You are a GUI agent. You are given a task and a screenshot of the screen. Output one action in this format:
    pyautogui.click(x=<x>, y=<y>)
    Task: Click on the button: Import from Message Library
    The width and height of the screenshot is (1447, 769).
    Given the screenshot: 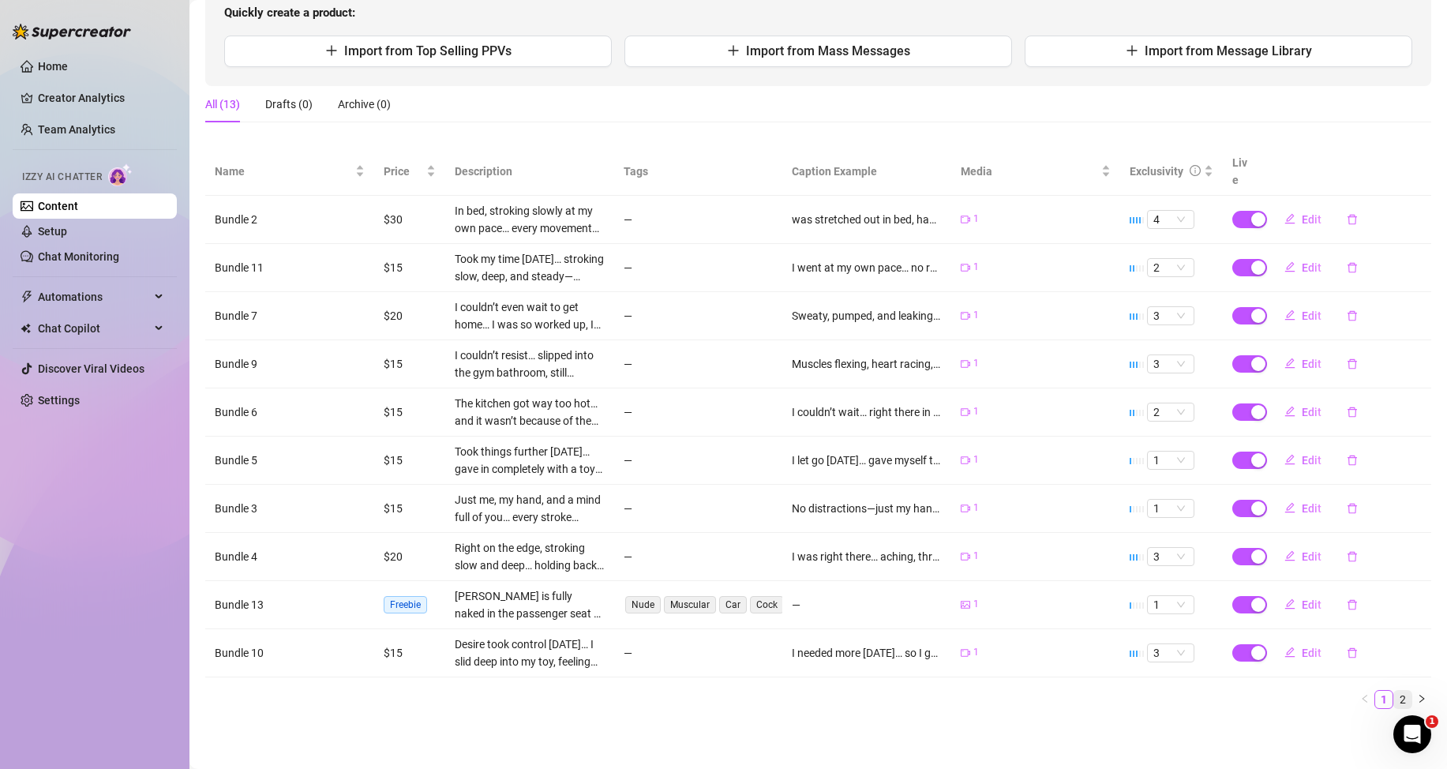 What is the action you would take?
    pyautogui.click(x=1218, y=51)
    